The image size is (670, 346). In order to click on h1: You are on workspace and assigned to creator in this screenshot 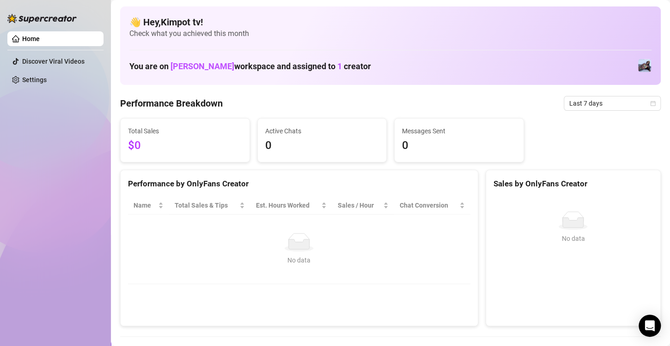, I will do `click(250, 67)`.